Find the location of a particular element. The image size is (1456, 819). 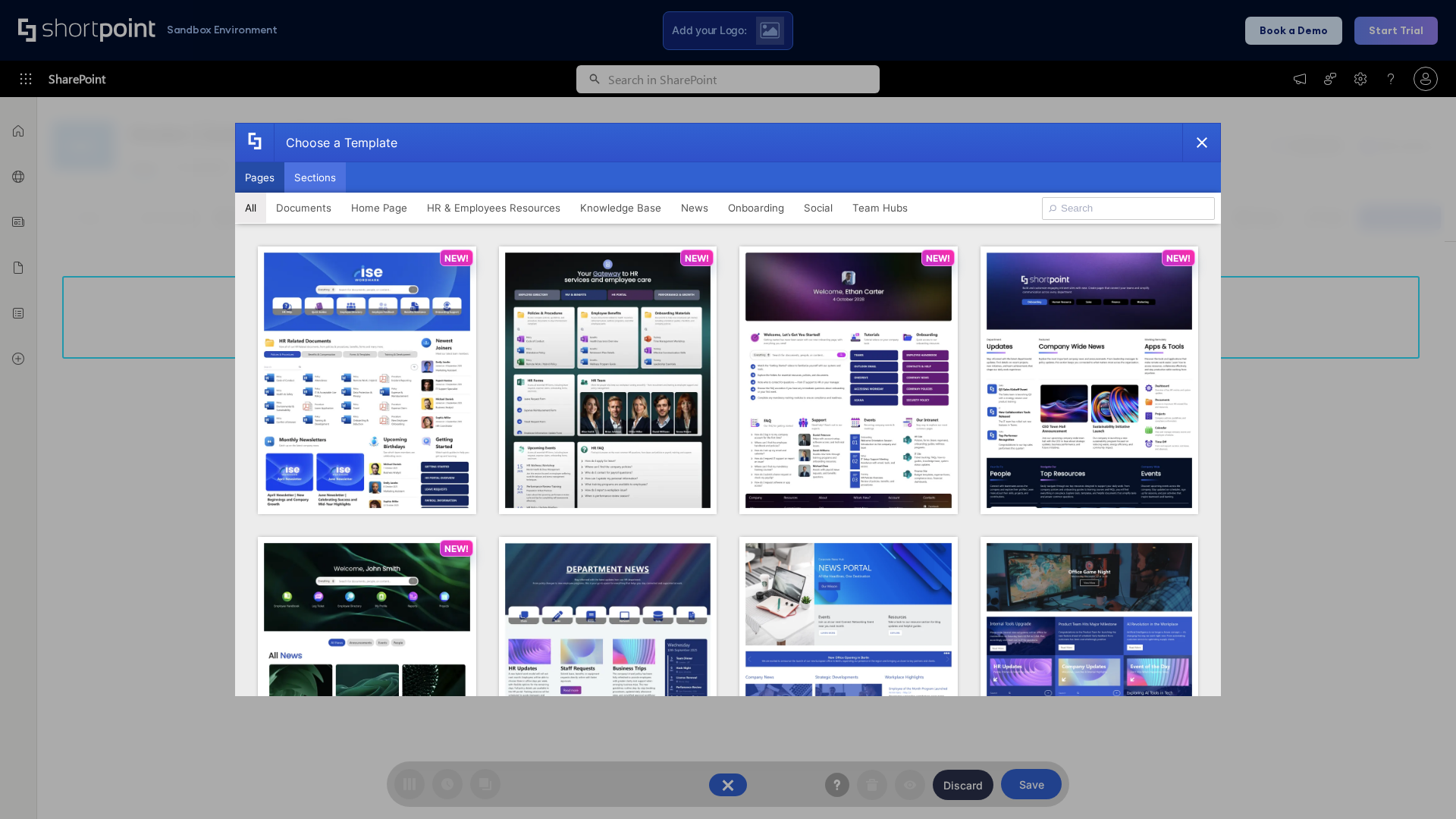

div: Chat Widget is located at coordinates (1418, 782).